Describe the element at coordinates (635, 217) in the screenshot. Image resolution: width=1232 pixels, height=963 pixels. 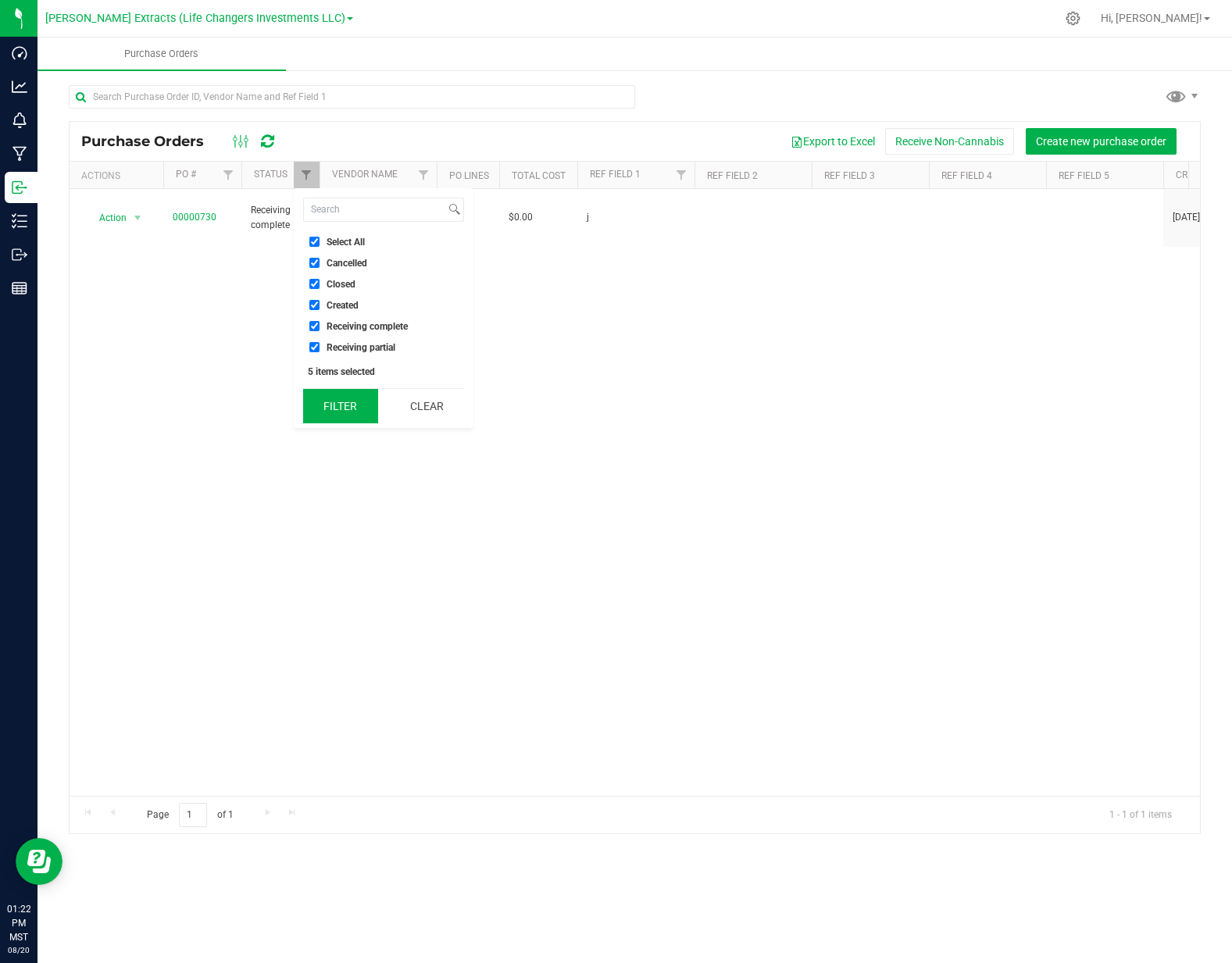
I see `span: j` at that location.